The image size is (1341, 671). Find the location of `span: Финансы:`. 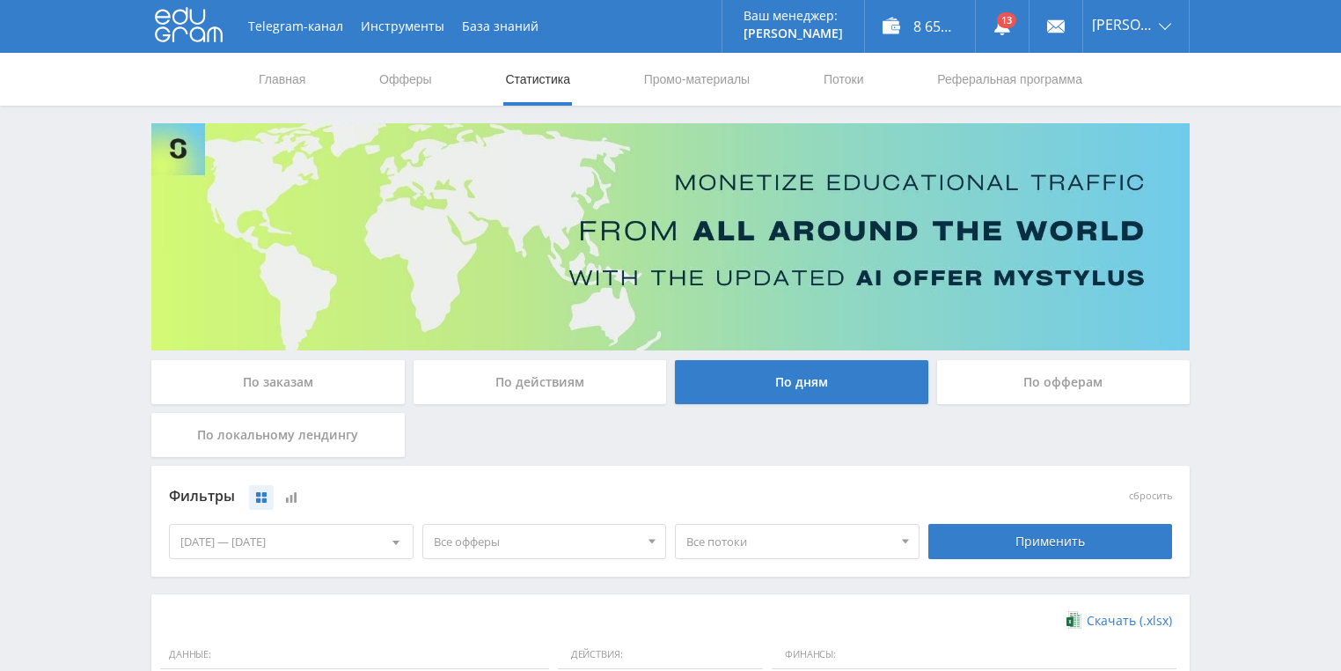

span: Финансы: is located at coordinates (974, 655).